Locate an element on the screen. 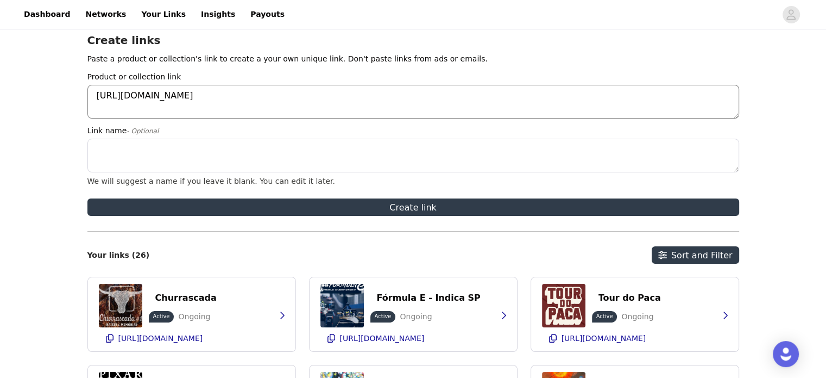 This screenshot has height=378, width=826. div: avatar is located at coordinates (791, 15).